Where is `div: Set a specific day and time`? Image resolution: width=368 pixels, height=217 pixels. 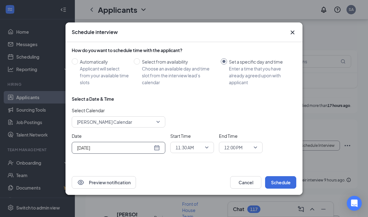
div: Set a specific day and time is located at coordinates (260, 62).